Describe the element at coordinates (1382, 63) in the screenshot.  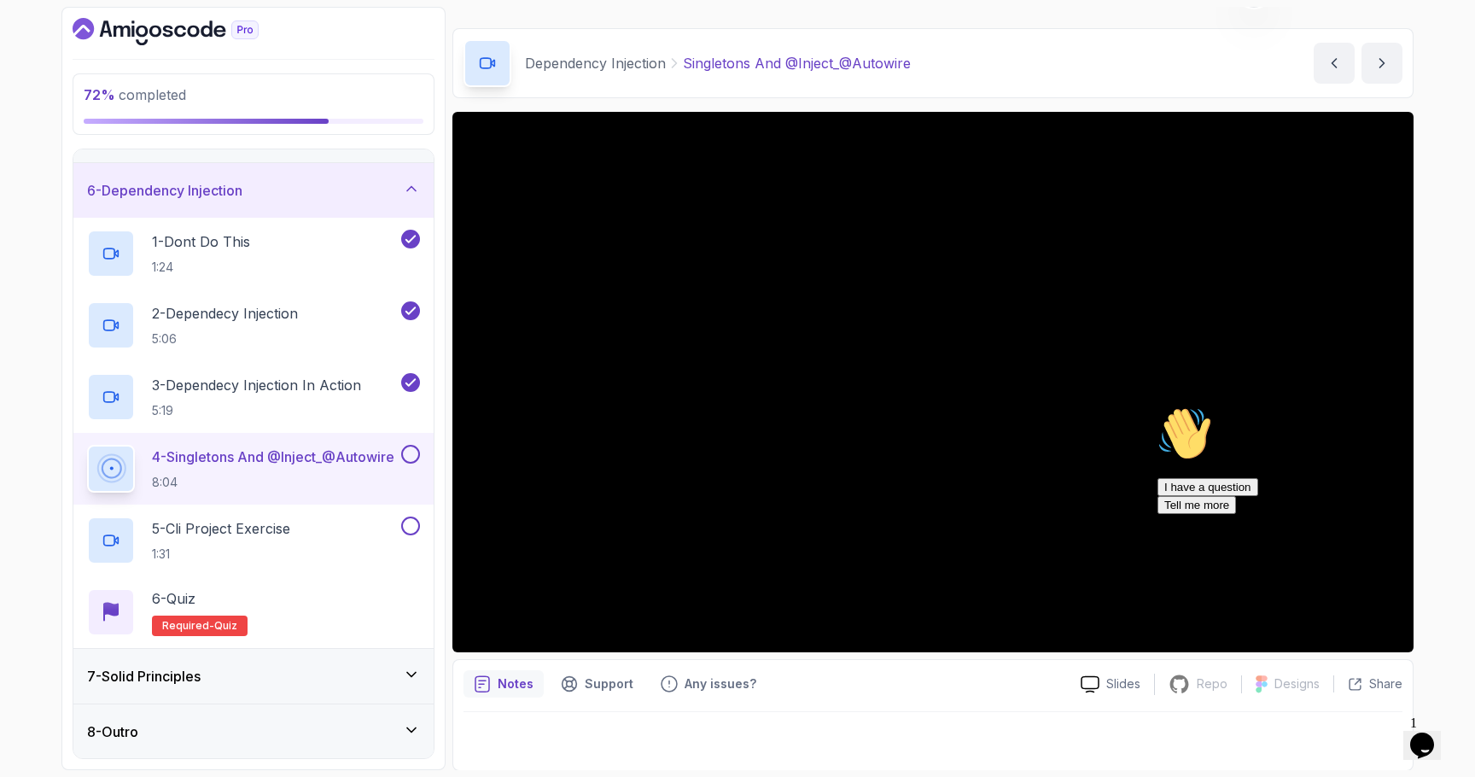
I see `button: next content` at that location.